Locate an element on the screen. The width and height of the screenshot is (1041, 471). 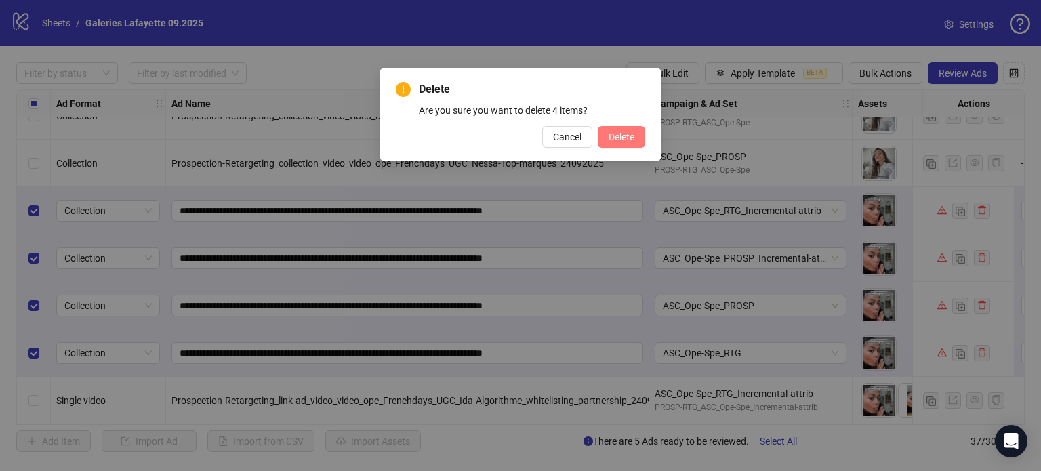
span: exclamation-circle is located at coordinates (403, 89).